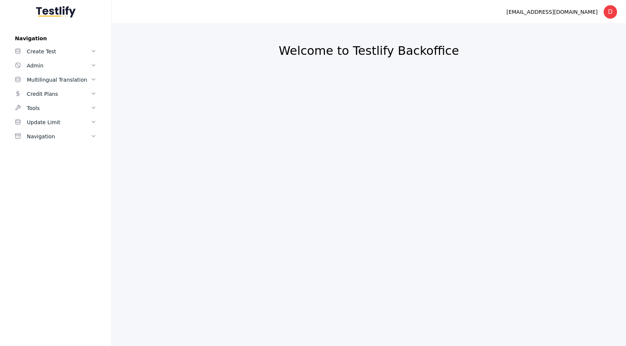  I want to click on div: Admin, so click(58, 66).